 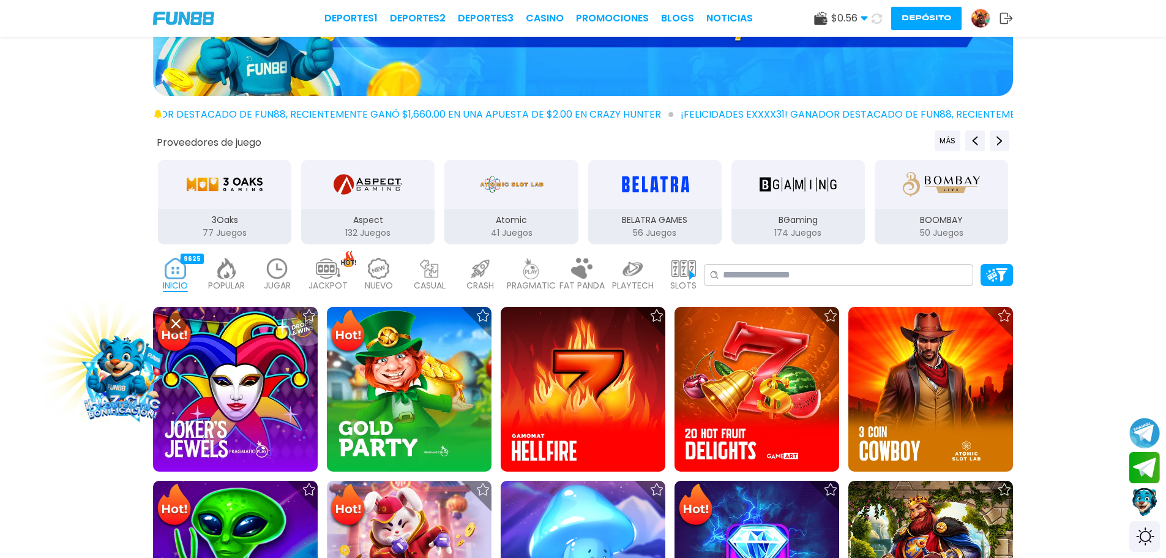 What do you see at coordinates (175, 285) in the screenshot?
I see `p: INICIO` at bounding box center [175, 285].